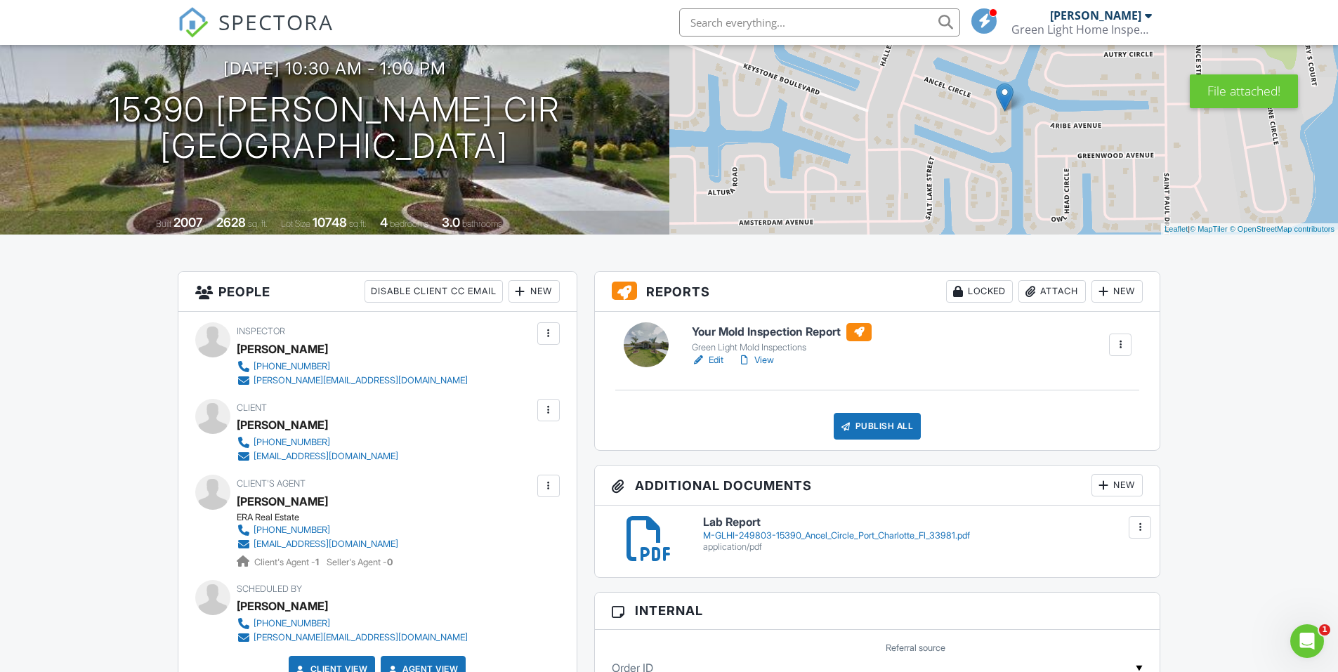  What do you see at coordinates (1052, 291) in the screenshot?
I see `div: Attach` at bounding box center [1052, 291].